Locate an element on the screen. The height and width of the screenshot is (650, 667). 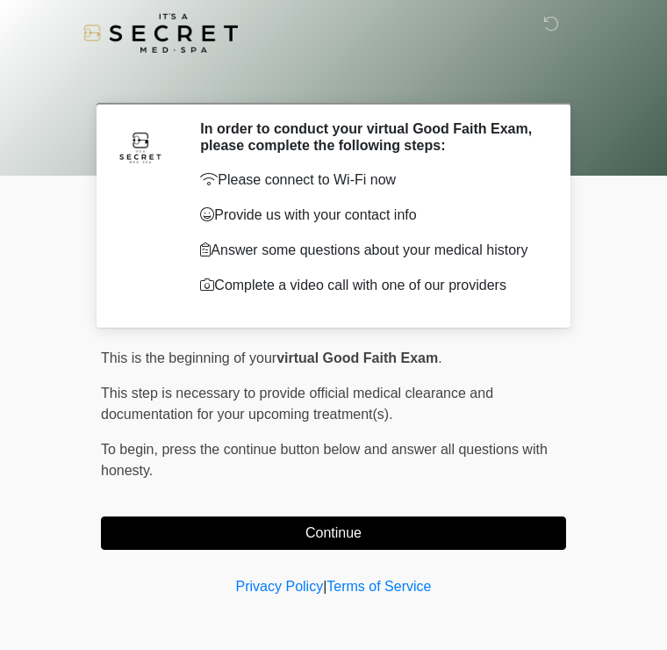
img: Agent Avatar is located at coordinates (140, 147).